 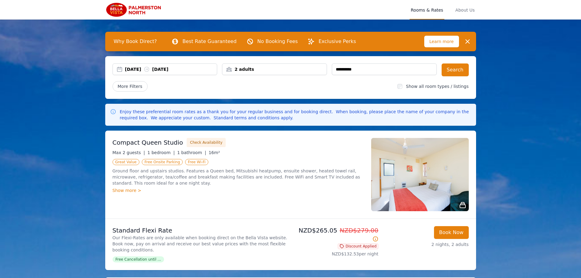 I want to click on p: Best Rate Guaranteed, so click(x=209, y=41).